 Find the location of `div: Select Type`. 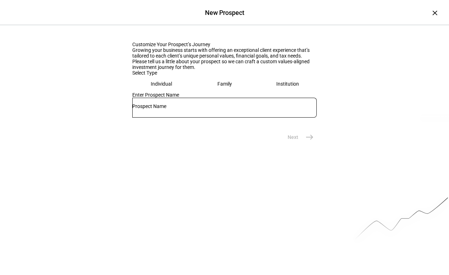

div: Select Type is located at coordinates (225, 73).